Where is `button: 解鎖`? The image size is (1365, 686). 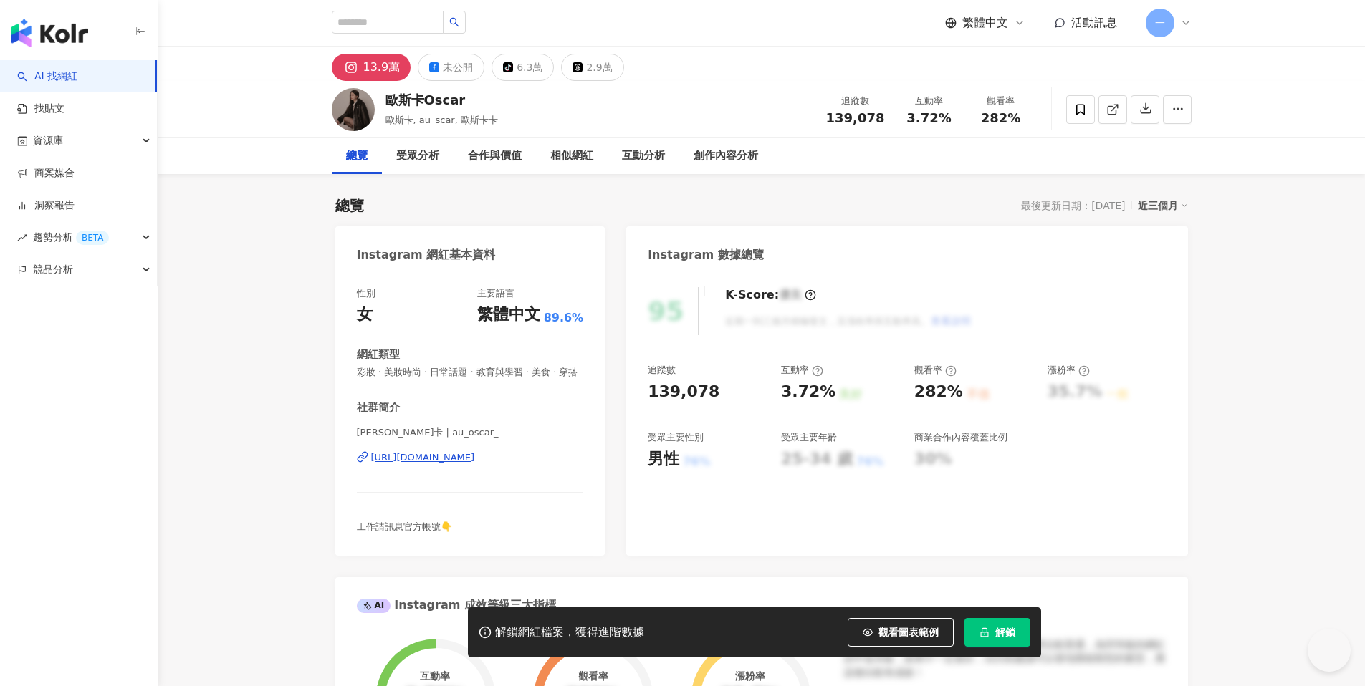
button: 解鎖 is located at coordinates (997, 633).